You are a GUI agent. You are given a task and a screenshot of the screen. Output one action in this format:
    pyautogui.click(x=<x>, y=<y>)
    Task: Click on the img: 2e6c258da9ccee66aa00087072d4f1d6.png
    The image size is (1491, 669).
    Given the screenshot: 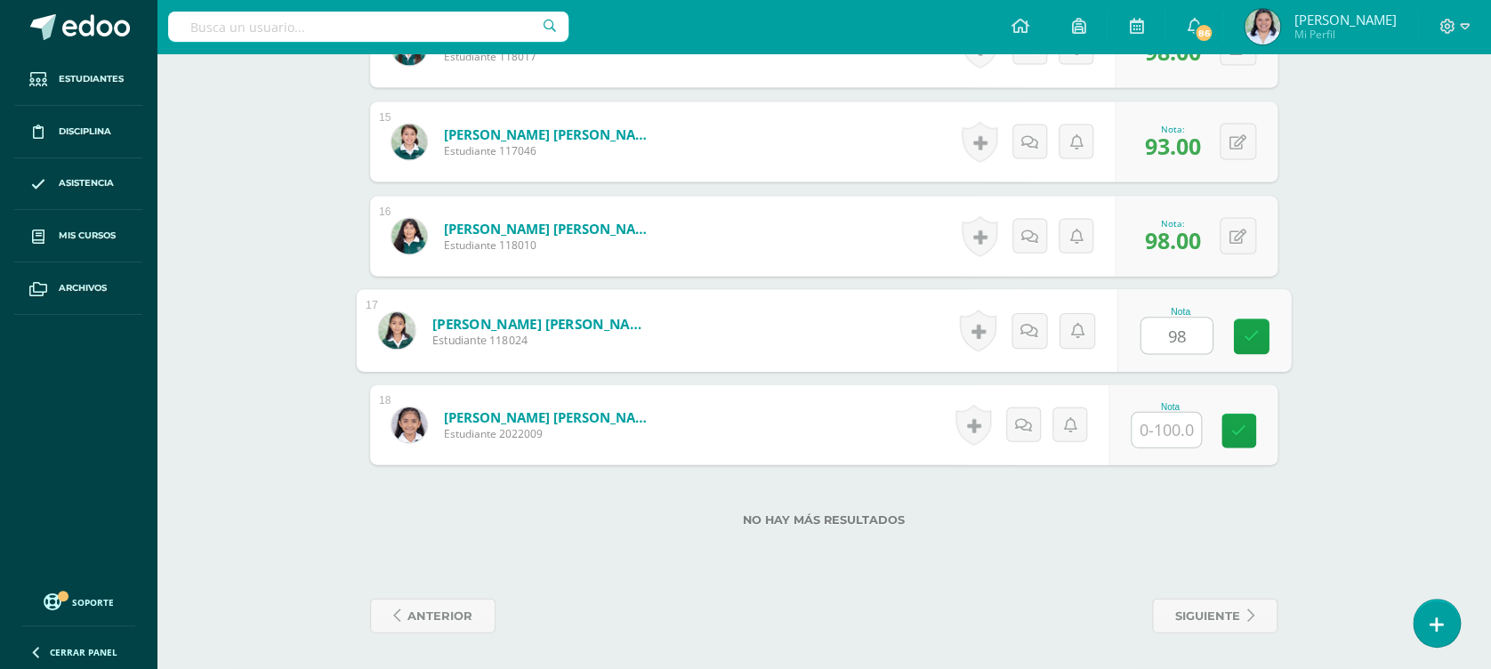 What is the action you would take?
    pyautogui.click(x=1262, y=27)
    